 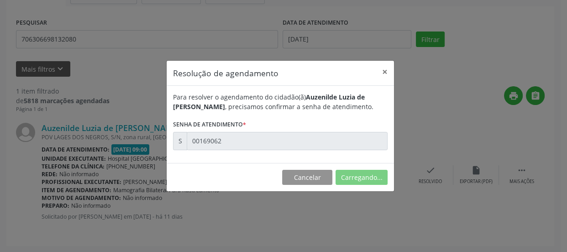 What do you see at coordinates (210, 125) in the screenshot?
I see `label: Senha de atendimento` at bounding box center [210, 125].